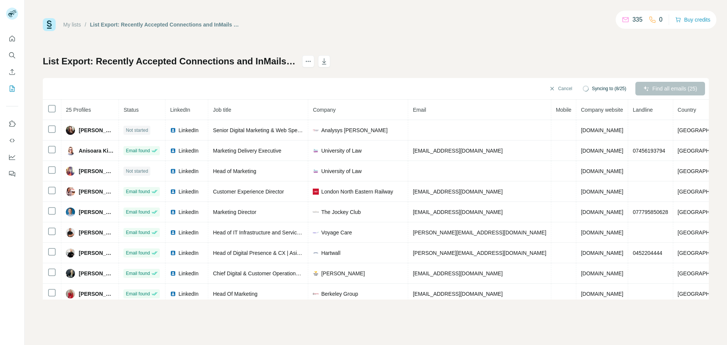 Image resolution: width=727 pixels, height=345 pixels. Describe the element at coordinates (602, 110) in the screenshot. I see `span: Company website` at that location.